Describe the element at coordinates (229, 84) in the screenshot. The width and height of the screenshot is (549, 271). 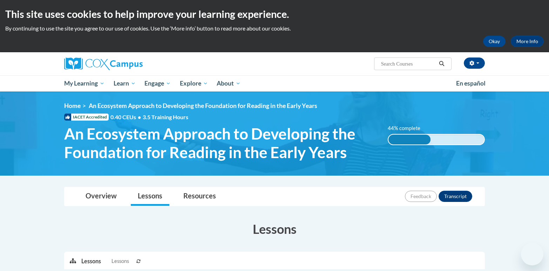
I see `a: About` at that location.